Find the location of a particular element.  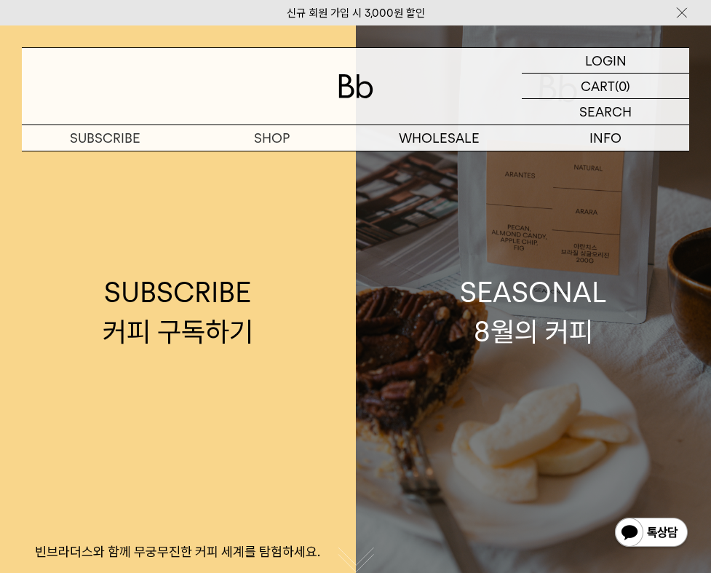

img: 카카오톡 채널 1:1 채팅 버튼 is located at coordinates (651, 533).